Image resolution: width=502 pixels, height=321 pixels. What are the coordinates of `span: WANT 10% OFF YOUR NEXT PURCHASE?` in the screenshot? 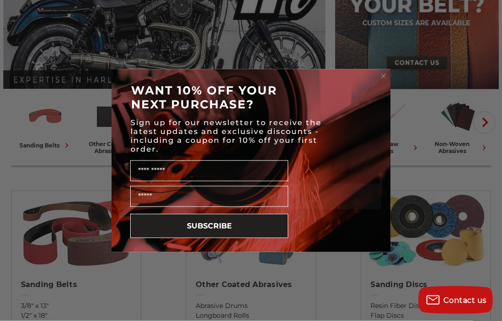 It's located at (204, 97).